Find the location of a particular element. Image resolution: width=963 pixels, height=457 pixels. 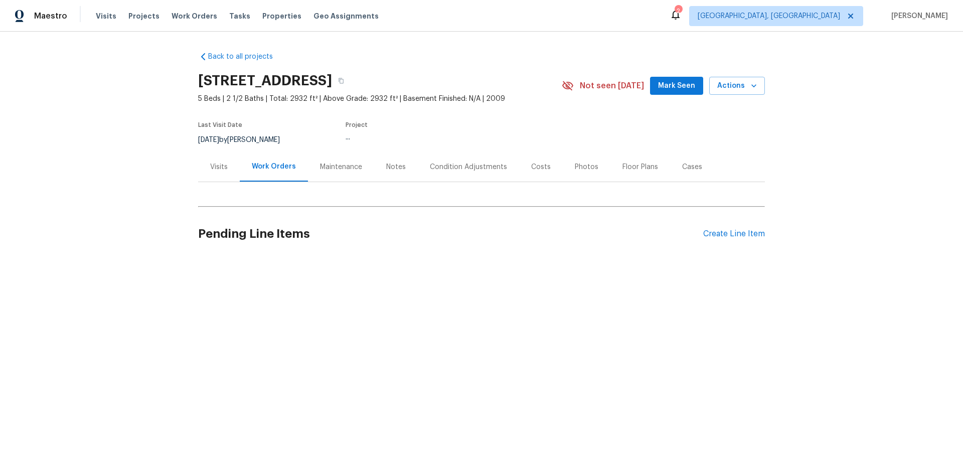

span: Last Visit Date is located at coordinates (220, 125).